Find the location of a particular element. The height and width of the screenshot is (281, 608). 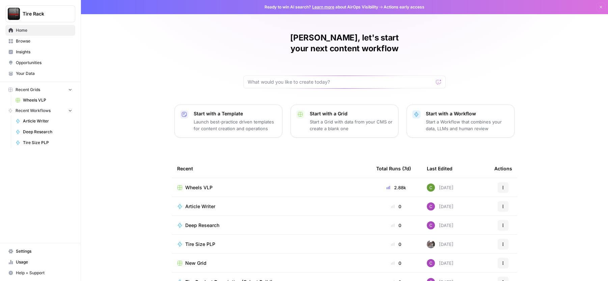

p: Start with a Workflow is located at coordinates (467, 114).